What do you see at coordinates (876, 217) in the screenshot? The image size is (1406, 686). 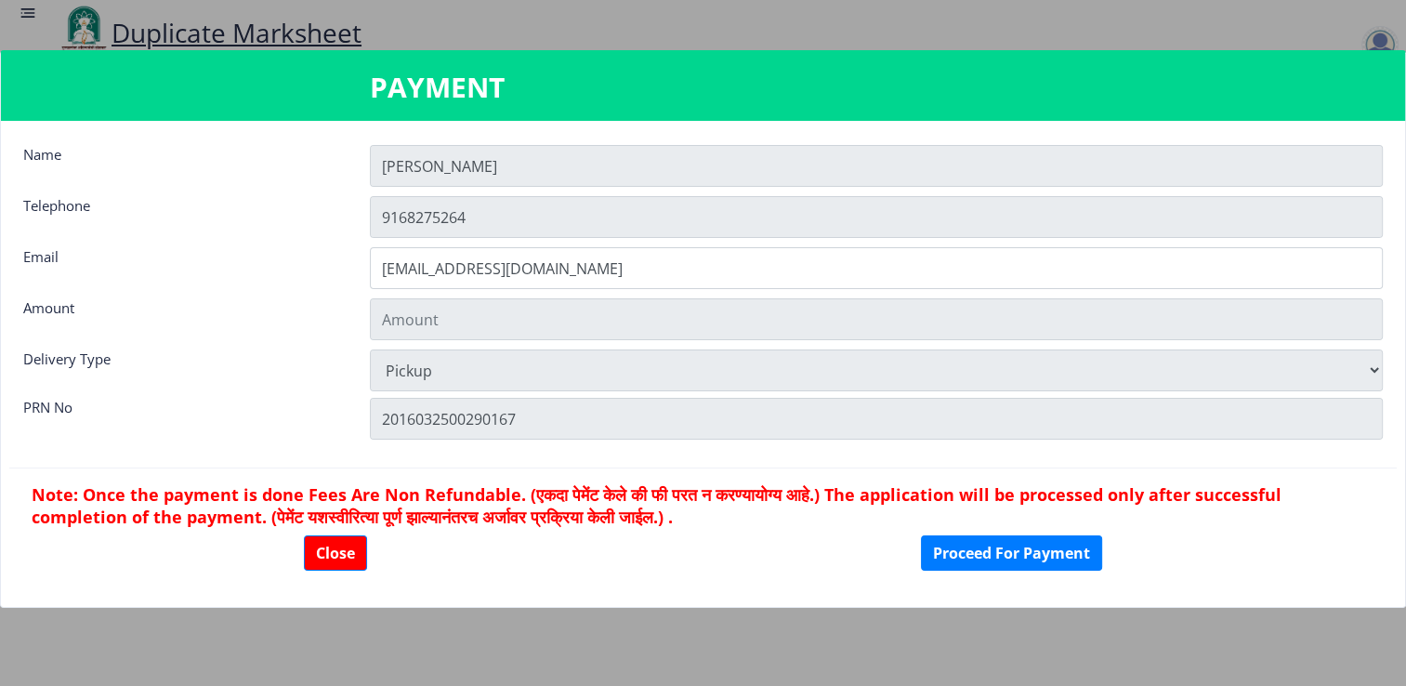 I see `input: Telephone` at bounding box center [876, 217].